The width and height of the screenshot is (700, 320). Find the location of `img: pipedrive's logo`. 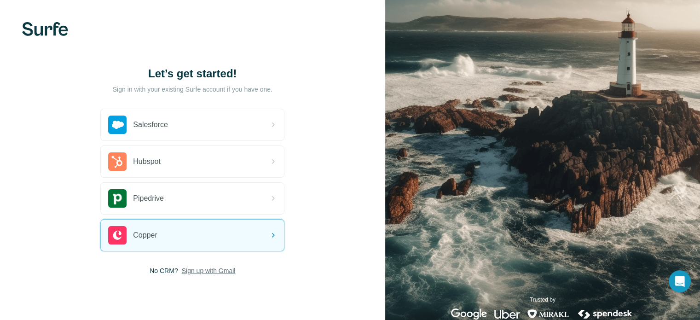

img: pipedrive's logo is located at coordinates (117, 198).